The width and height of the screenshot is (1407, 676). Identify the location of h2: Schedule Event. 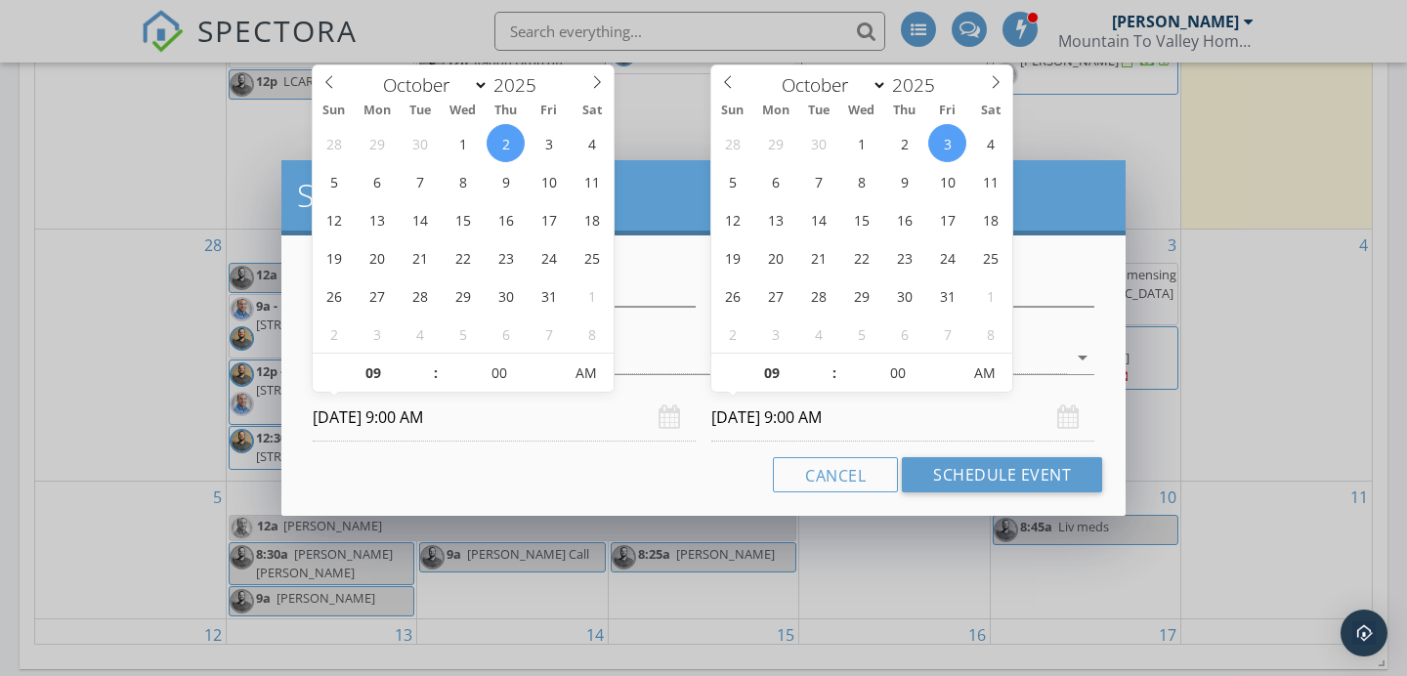
(703, 195).